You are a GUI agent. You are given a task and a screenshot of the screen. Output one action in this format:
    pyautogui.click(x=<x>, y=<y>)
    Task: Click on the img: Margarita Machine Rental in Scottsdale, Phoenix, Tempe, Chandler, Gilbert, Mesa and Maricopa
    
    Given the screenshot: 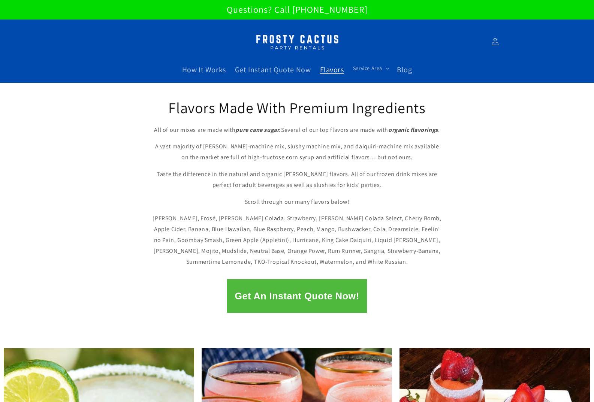 What is the action you would take?
    pyautogui.click(x=297, y=42)
    